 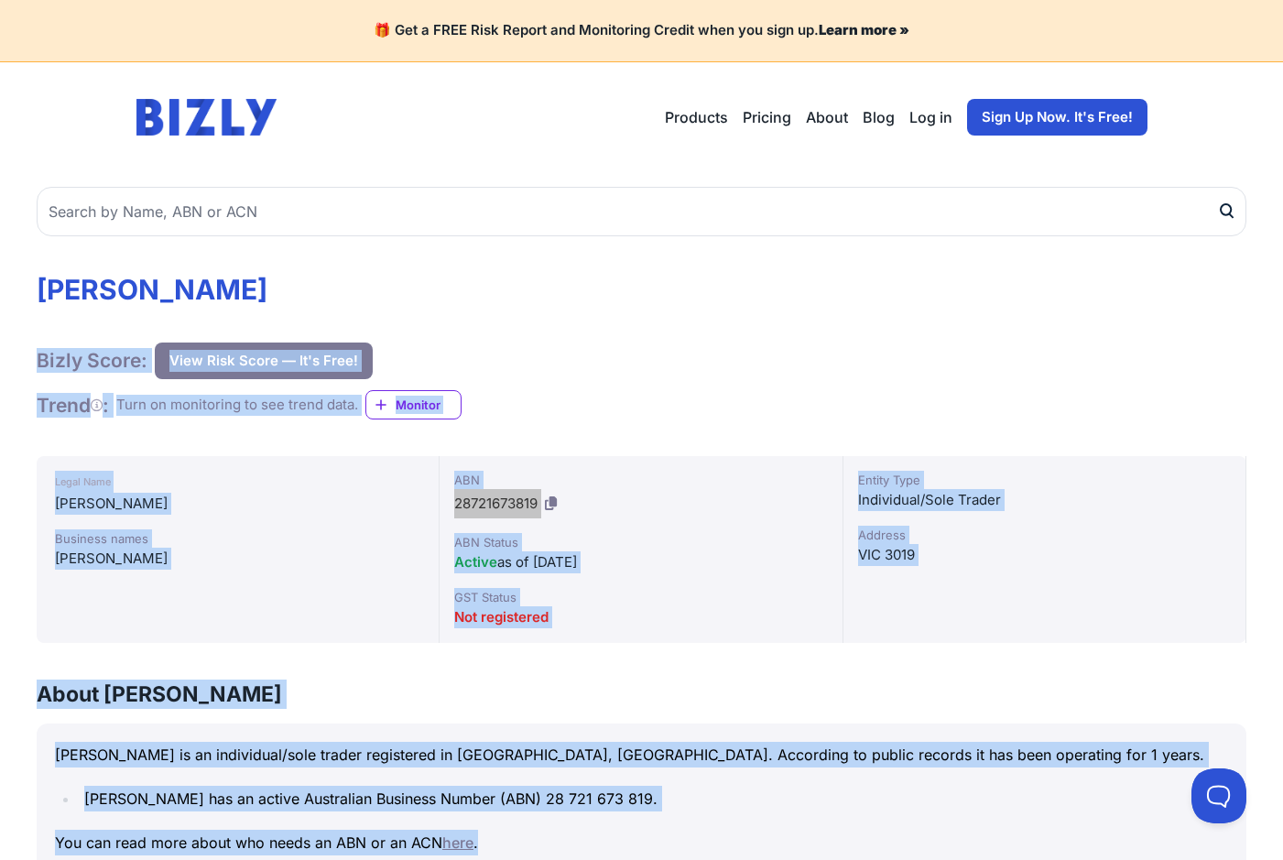 What do you see at coordinates (72, 405) in the screenshot?
I see `h1: Trend :` at bounding box center [72, 405].